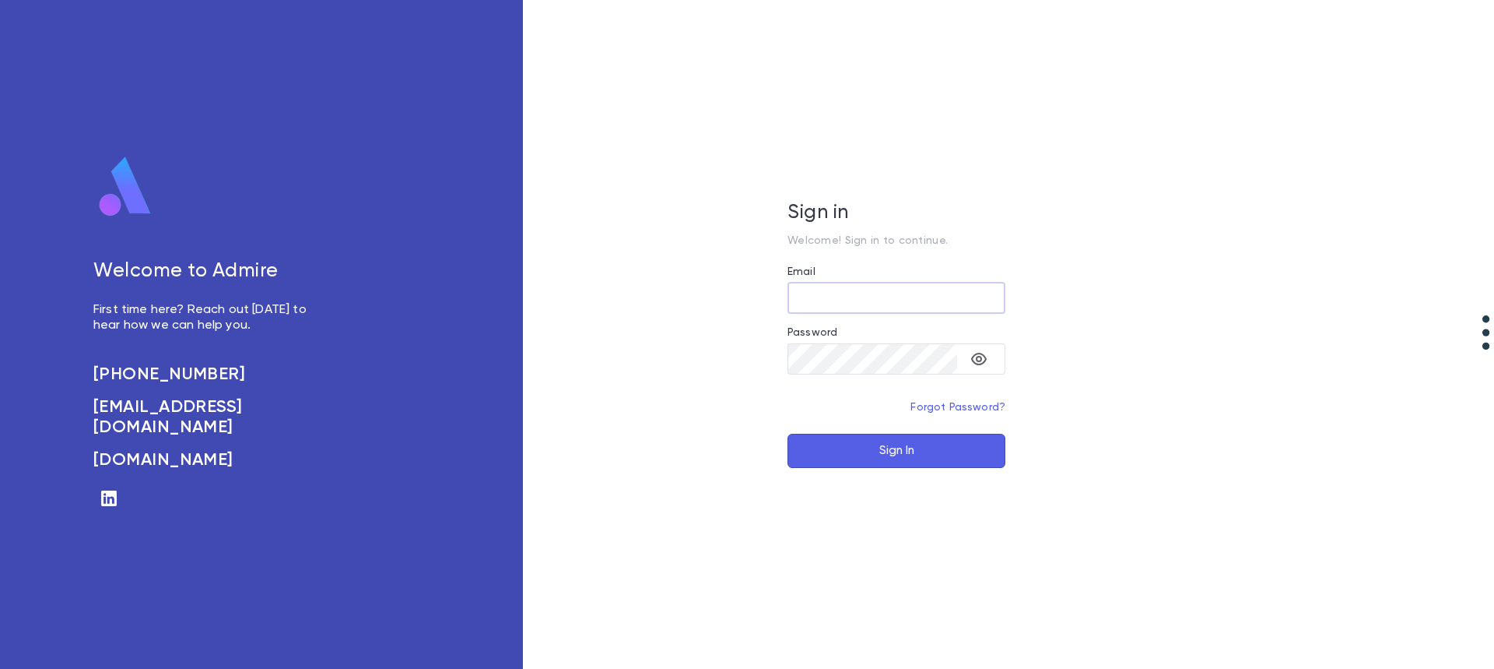 This screenshot has width=1494, height=669. I want to click on p: Welcome! Sign in to continue., so click(897, 240).